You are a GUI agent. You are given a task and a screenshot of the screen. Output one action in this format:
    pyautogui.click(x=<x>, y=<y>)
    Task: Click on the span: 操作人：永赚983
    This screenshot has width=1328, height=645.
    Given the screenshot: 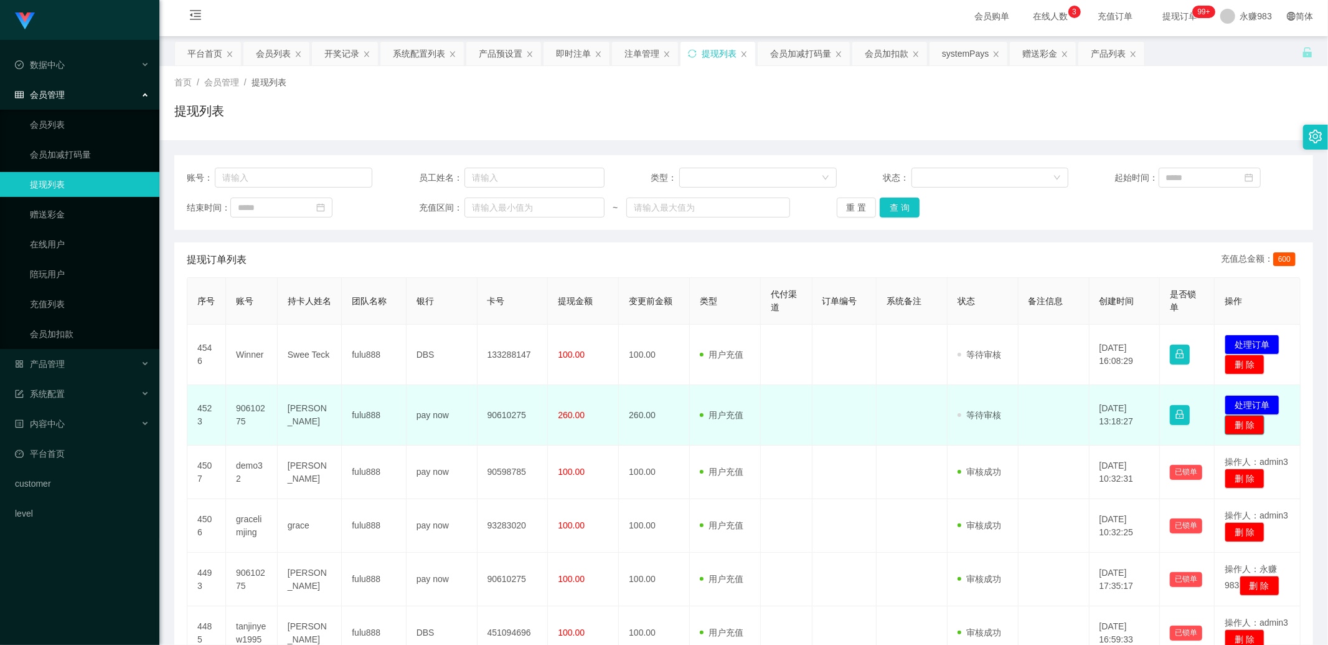 What is the action you would take?
    pyautogui.click(x=1251, y=577)
    